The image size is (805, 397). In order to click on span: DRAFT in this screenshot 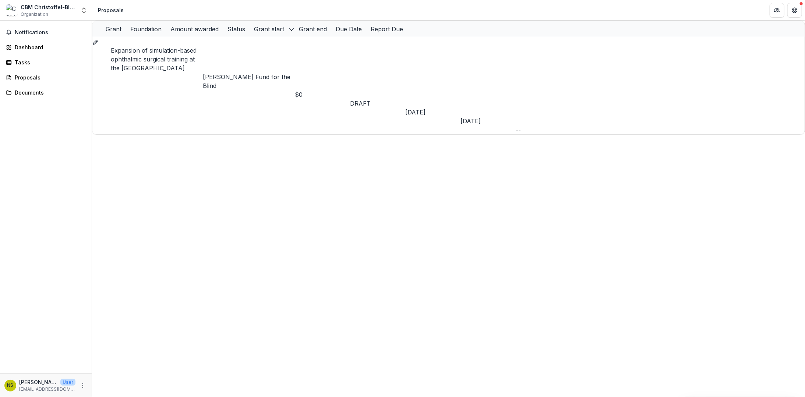, I will do `click(360, 103)`.